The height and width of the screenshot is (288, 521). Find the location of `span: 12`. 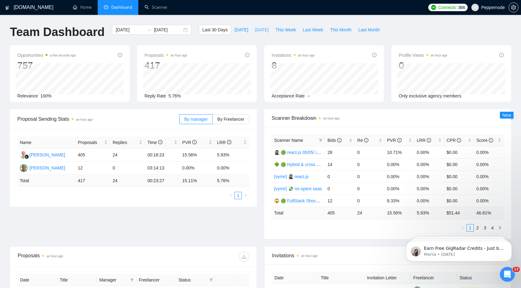

span: 12 is located at coordinates (516, 269).